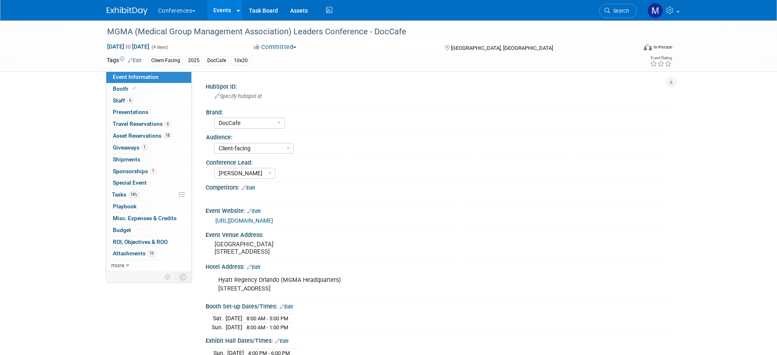  I want to click on span: Specify hubspot id, so click(238, 96).